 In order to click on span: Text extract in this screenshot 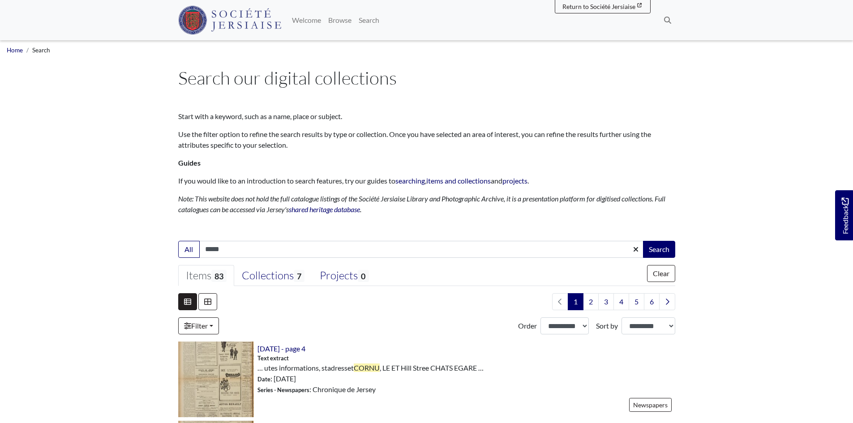, I will do `click(273, 358)`.